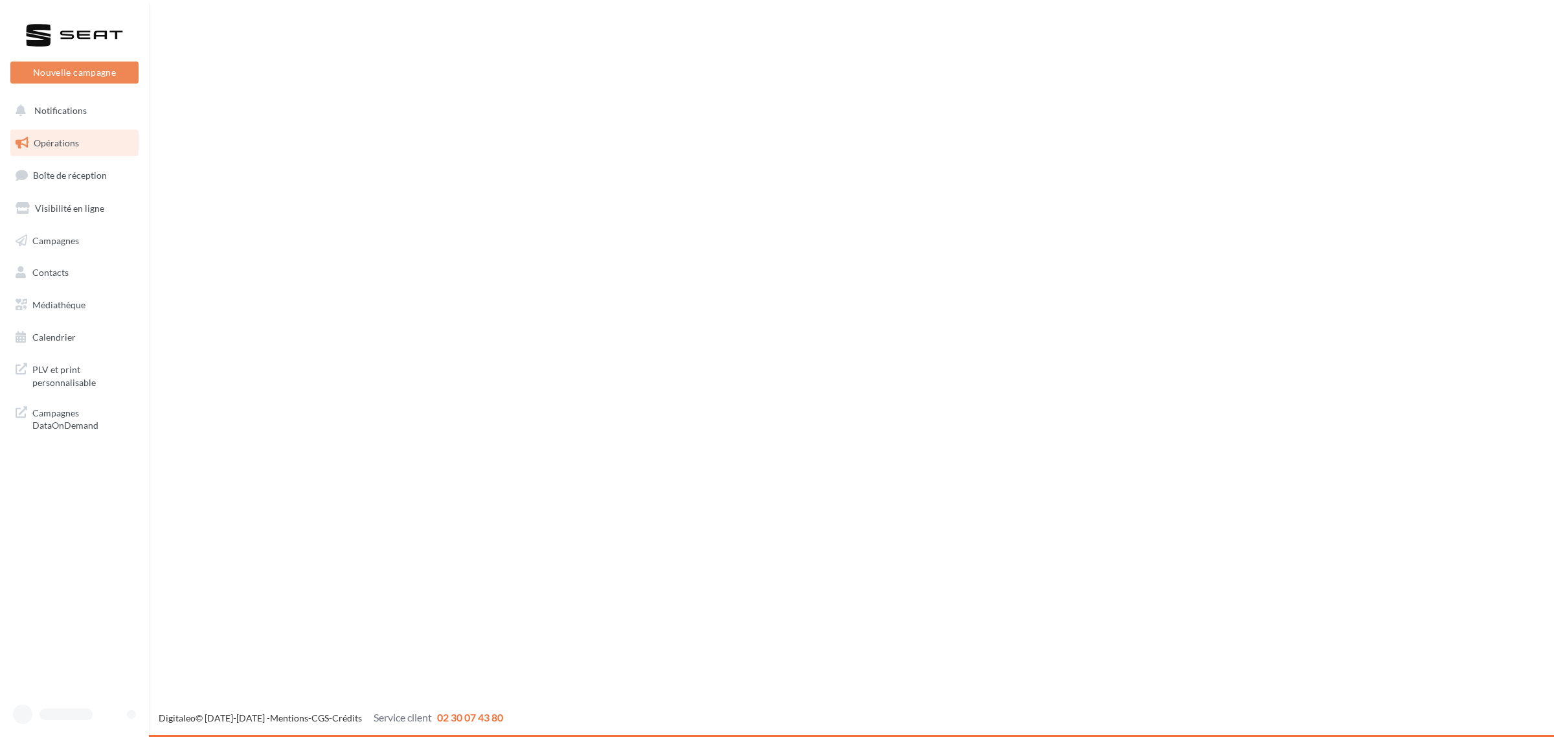  Describe the element at coordinates (74, 175) in the screenshot. I see `a: Boîte de réception` at that location.